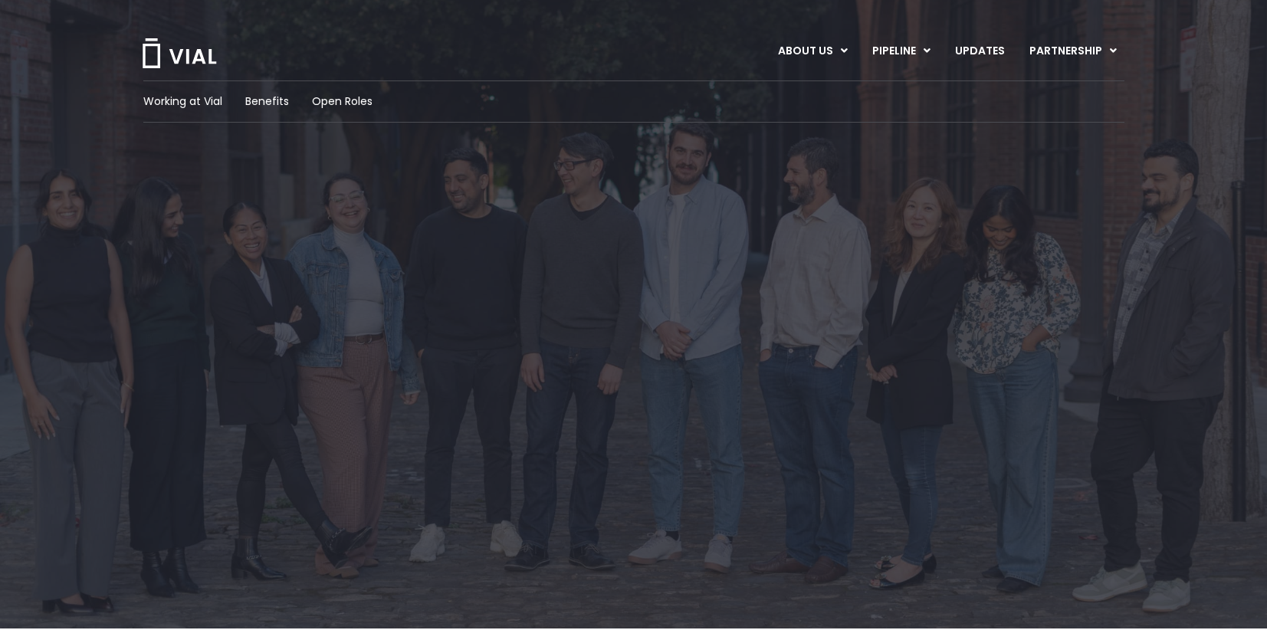  What do you see at coordinates (812, 51) in the screenshot?
I see `a: ABOUT USMenu Toggle` at bounding box center [812, 51].